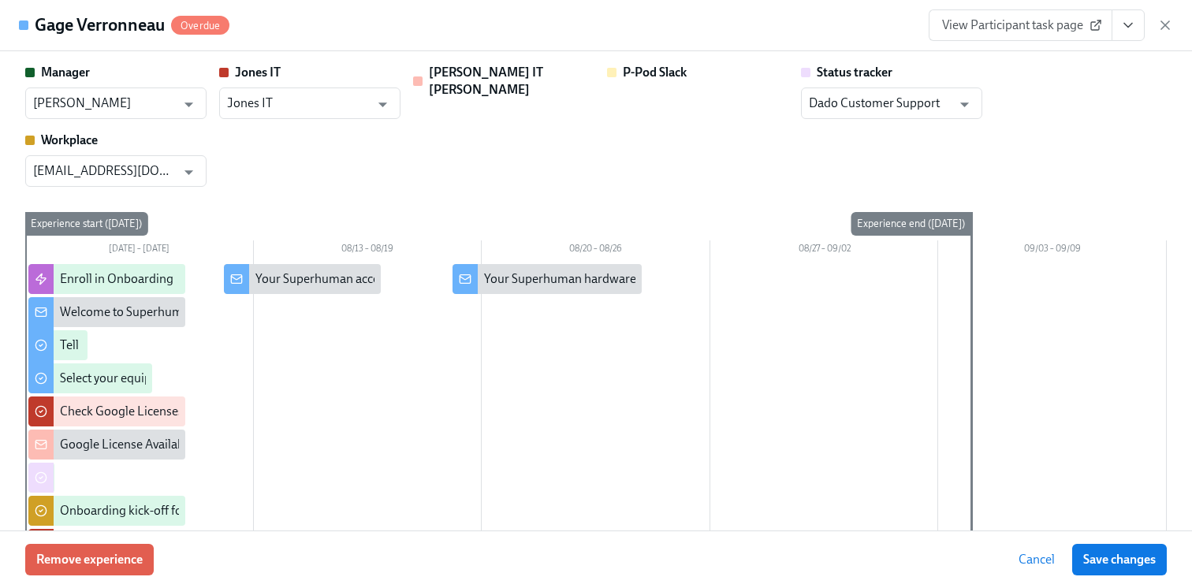  Describe the element at coordinates (607, 279) in the screenshot. I see `div: Your Superhuman hardware & account access` at that location.